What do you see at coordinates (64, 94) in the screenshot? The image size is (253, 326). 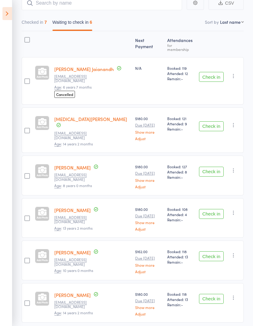 I see `span: Cancelled` at bounding box center [64, 94].